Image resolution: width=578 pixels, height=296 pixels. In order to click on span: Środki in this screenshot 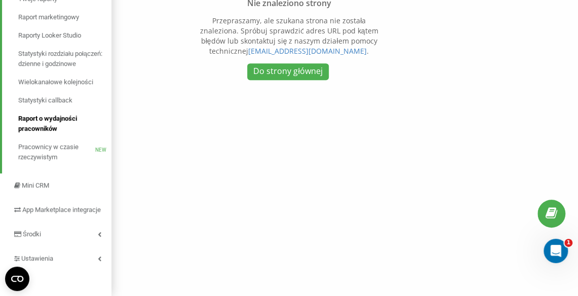, I will do `click(32, 234)`.